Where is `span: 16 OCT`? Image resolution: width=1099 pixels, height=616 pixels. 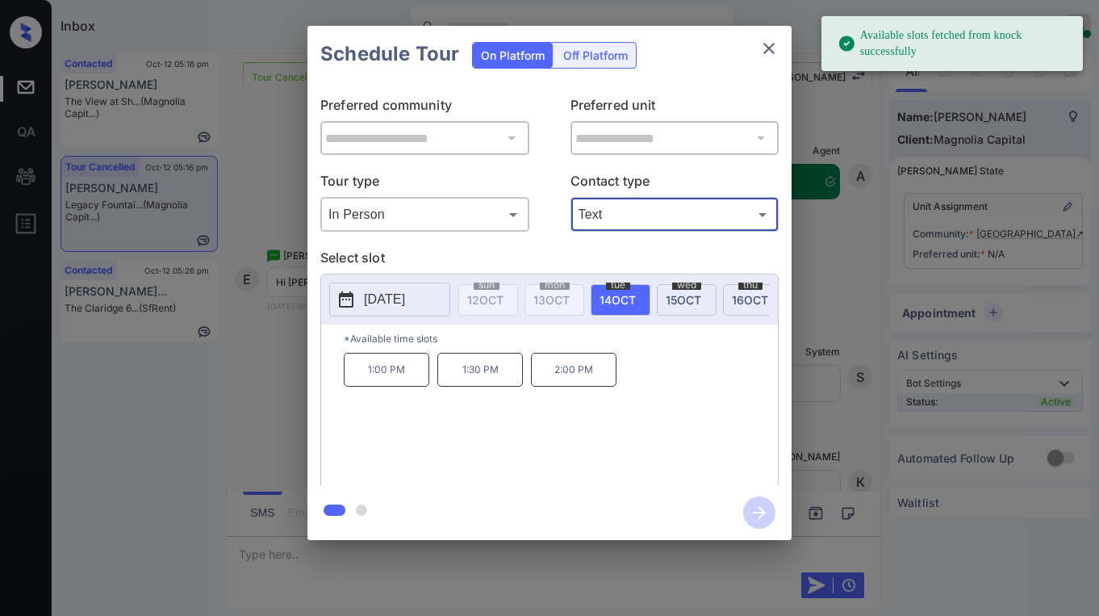 span: 16 OCT is located at coordinates (750, 299).